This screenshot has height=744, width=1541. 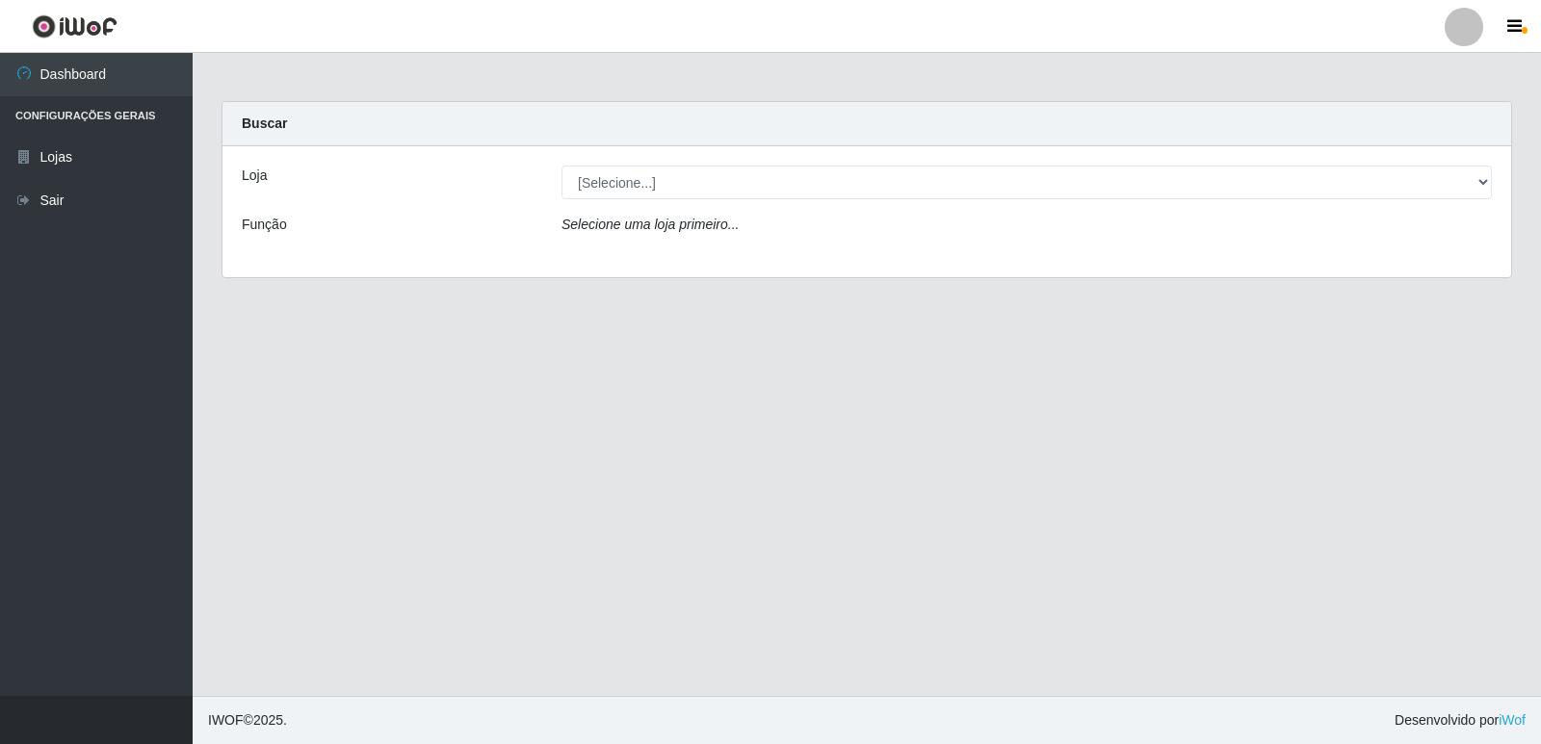 What do you see at coordinates (264, 224) in the screenshot?
I see `label: Função` at bounding box center [264, 224].